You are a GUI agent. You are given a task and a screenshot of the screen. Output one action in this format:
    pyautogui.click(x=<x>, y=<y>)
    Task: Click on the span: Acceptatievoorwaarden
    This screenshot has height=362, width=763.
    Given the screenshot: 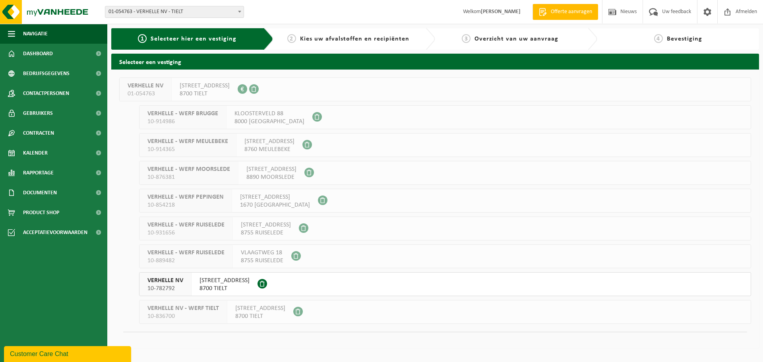 What is the action you would take?
    pyautogui.click(x=55, y=232)
    